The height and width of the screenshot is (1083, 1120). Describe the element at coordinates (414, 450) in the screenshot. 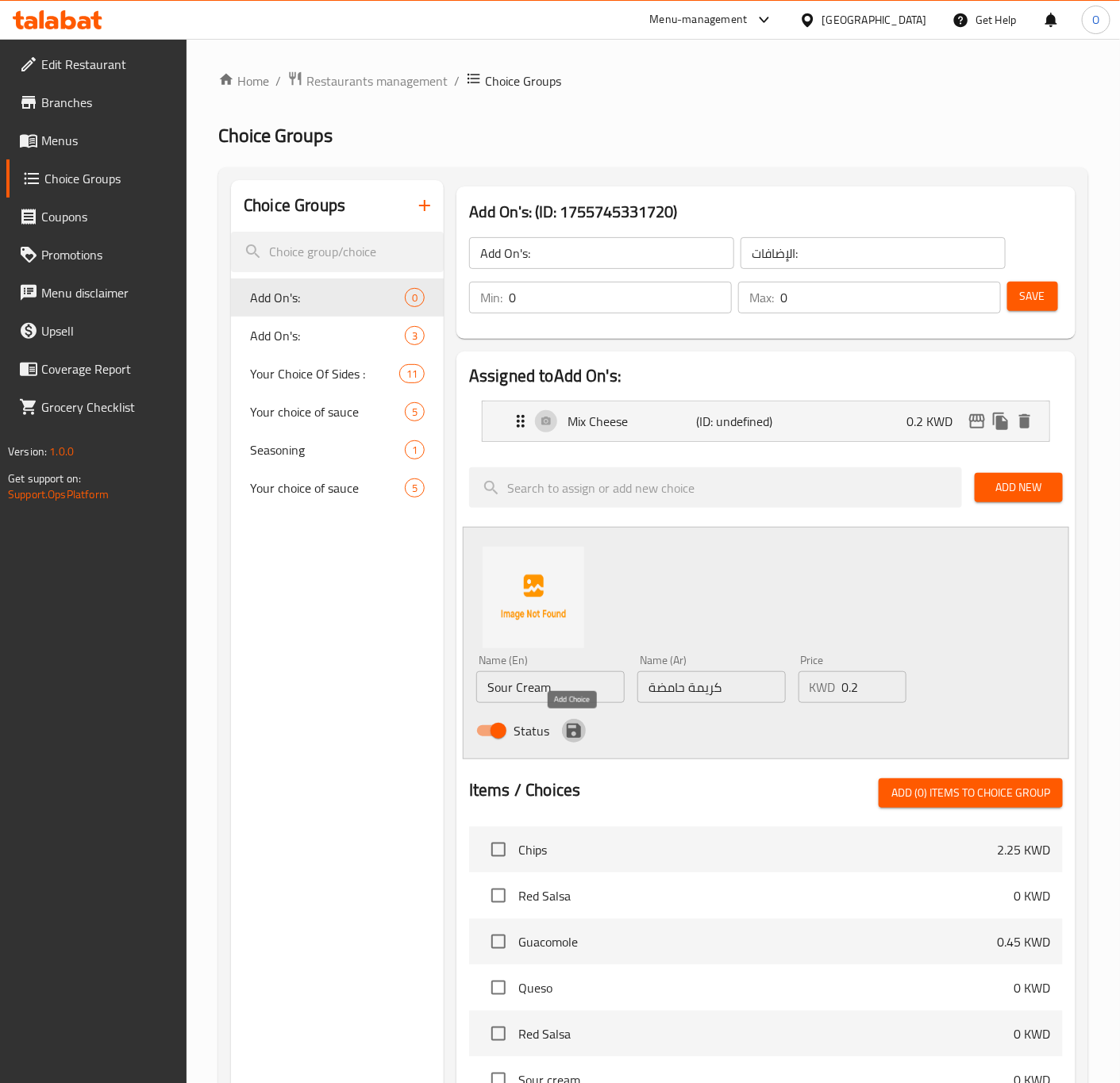

I see `span: 1` at that location.